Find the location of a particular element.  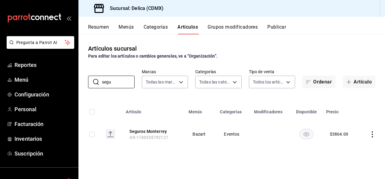

div: $ 3864.00 is located at coordinates (339, 134).